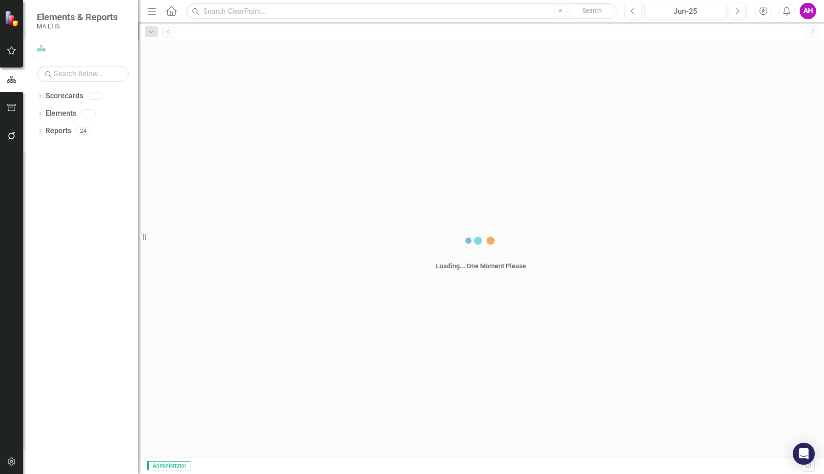 The height and width of the screenshot is (474, 824). I want to click on div: AH, so click(808, 11).